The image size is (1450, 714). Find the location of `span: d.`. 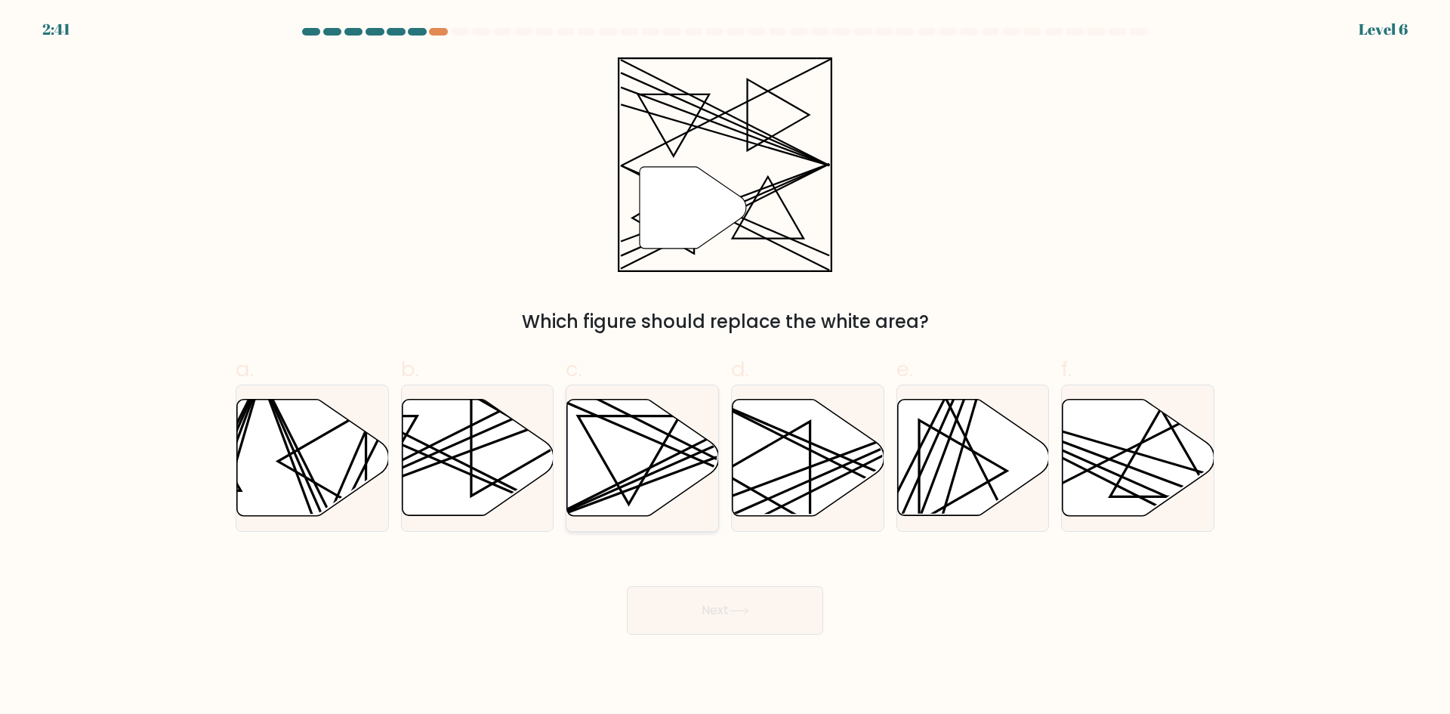

span: d. is located at coordinates (740, 369).